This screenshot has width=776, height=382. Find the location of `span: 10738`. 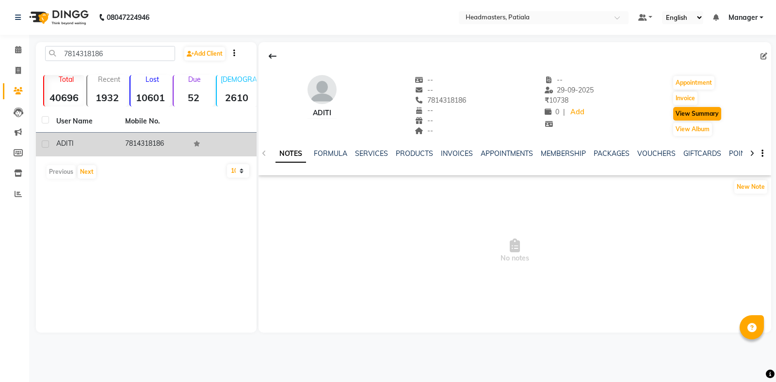

span: 10738 is located at coordinates (556, 100).